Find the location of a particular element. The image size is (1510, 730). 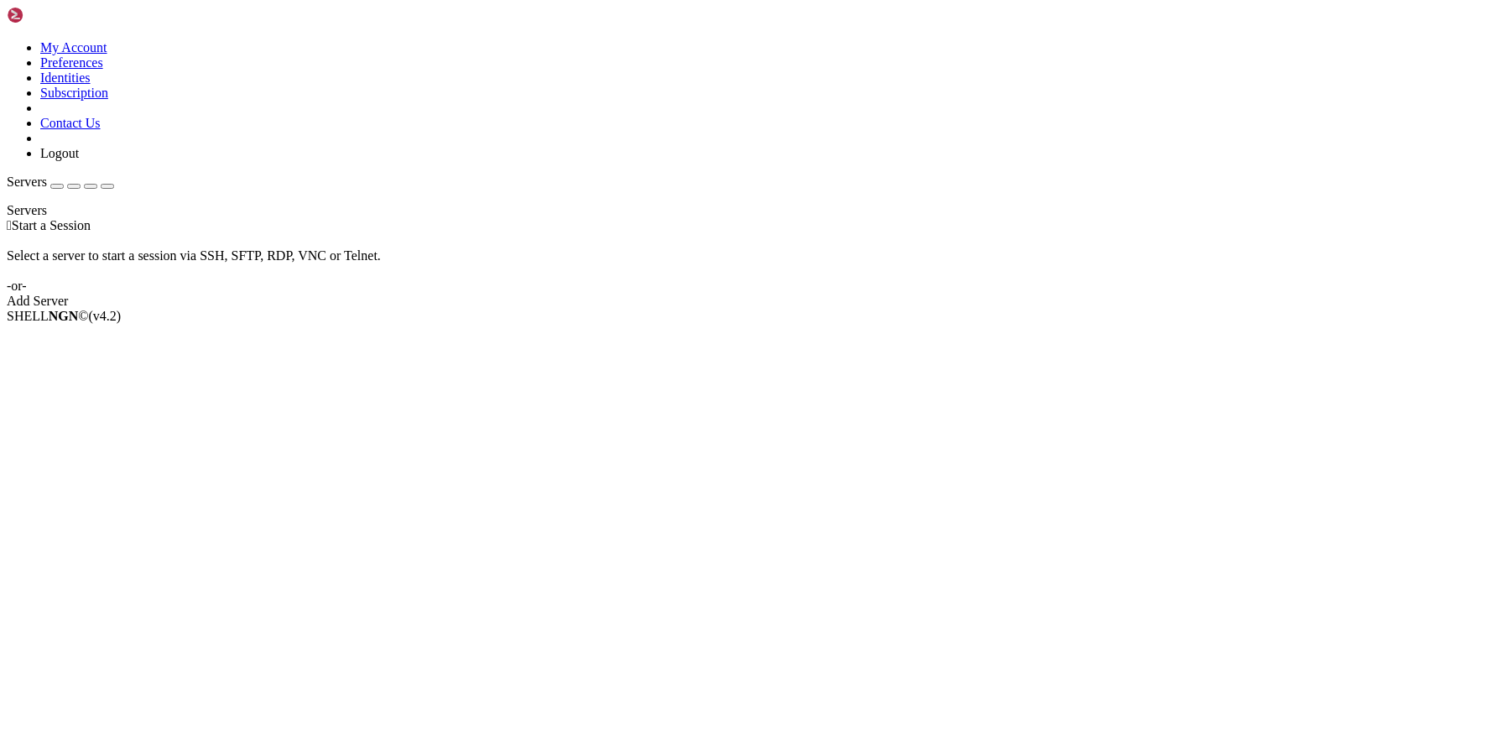

span: Servers is located at coordinates (27, 181).